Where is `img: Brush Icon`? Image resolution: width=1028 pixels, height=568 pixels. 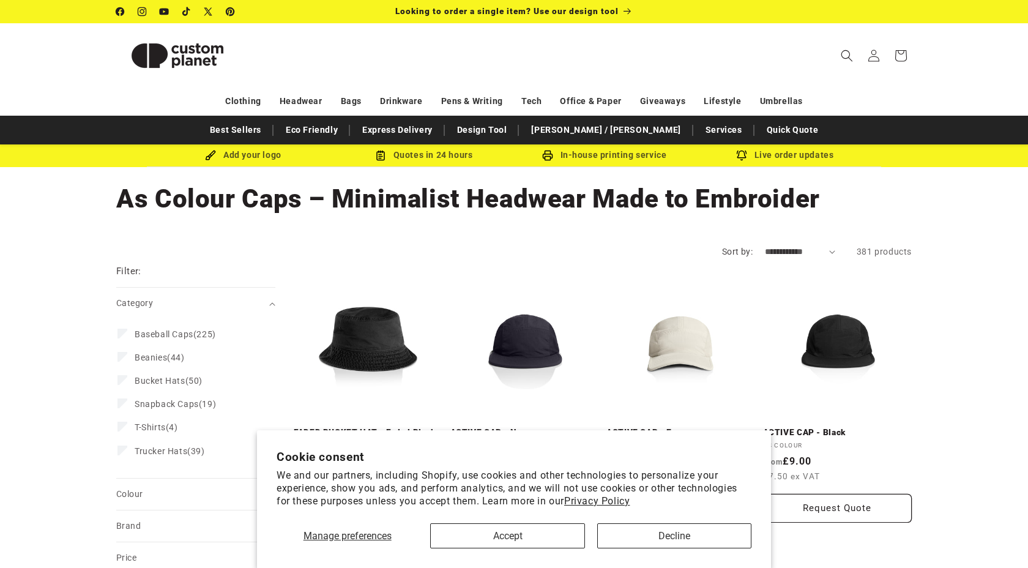 img: Brush Icon is located at coordinates (210, 155).